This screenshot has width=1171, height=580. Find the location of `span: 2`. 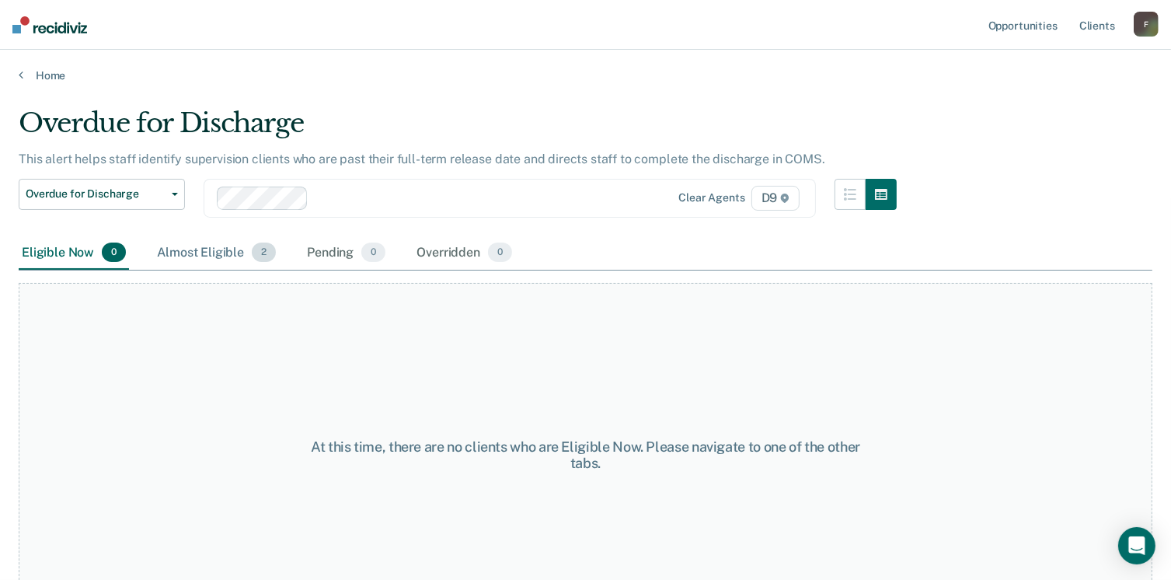

span: 2 is located at coordinates (263, 253).